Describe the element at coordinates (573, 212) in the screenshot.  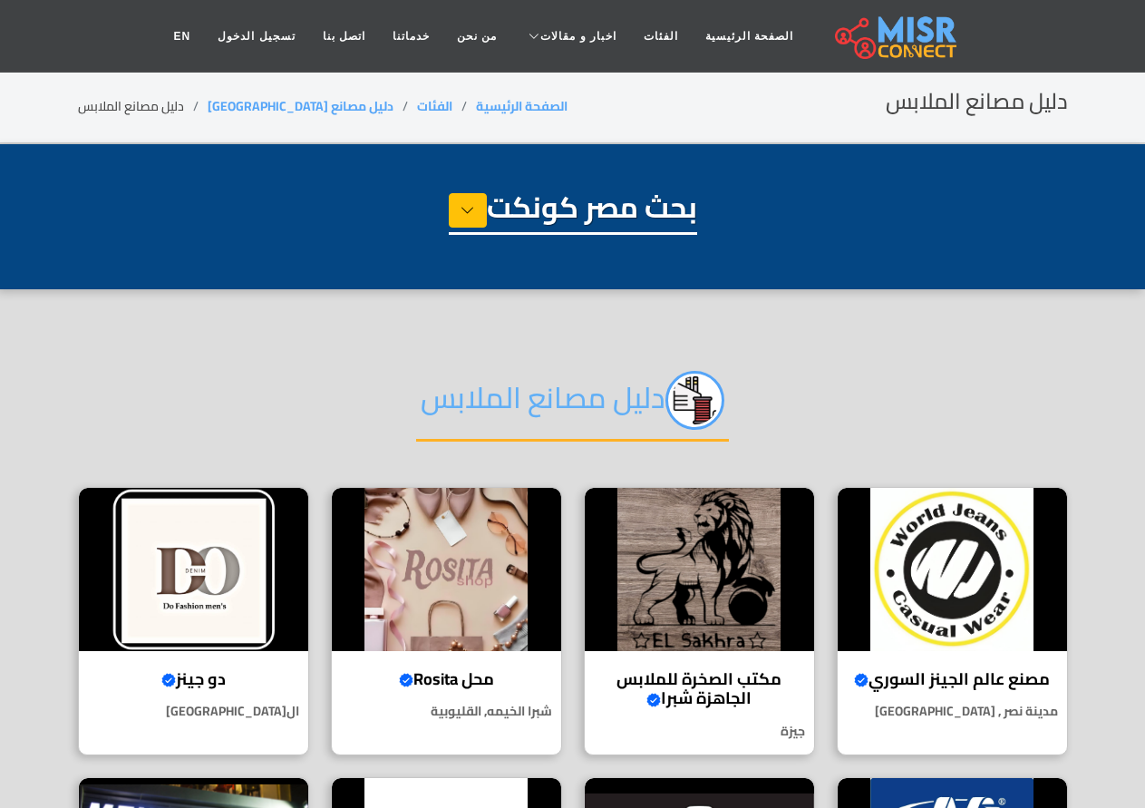
I see `h1: بحث مصر كونكت` at that location.